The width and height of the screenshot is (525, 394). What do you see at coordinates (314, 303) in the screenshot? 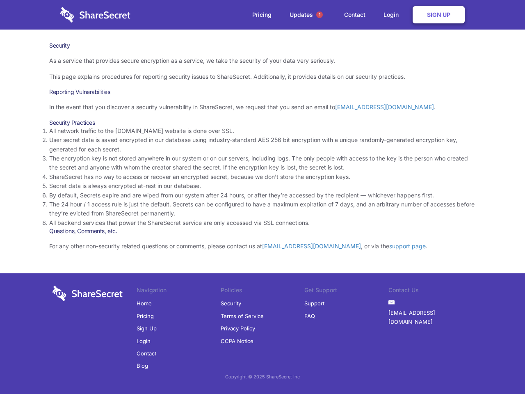
I see `a: Support` at bounding box center [314, 303].